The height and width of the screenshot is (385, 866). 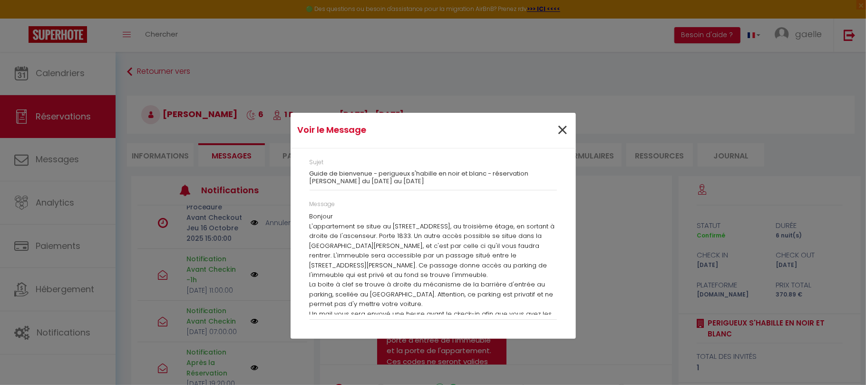 What do you see at coordinates (323, 204) in the screenshot?
I see `label: Message` at bounding box center [323, 204].